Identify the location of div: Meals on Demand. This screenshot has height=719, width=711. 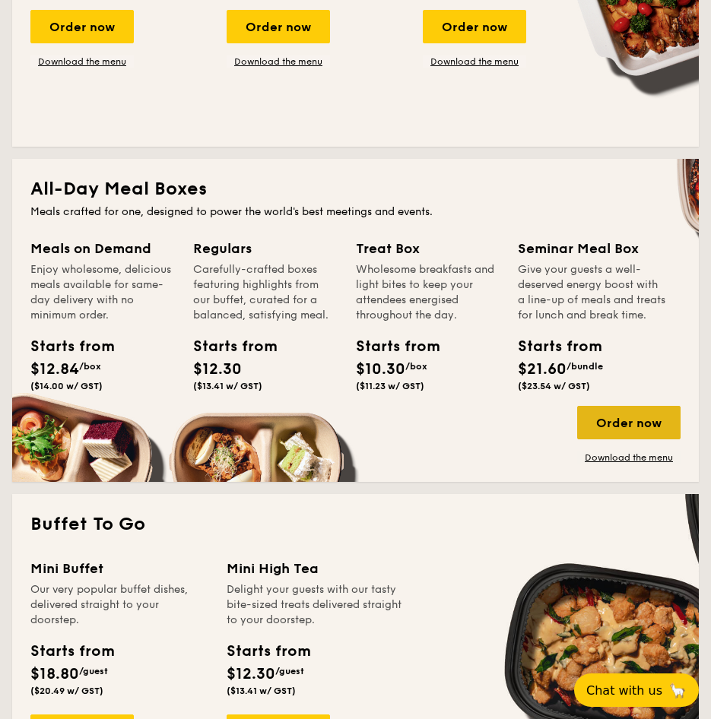
(103, 249).